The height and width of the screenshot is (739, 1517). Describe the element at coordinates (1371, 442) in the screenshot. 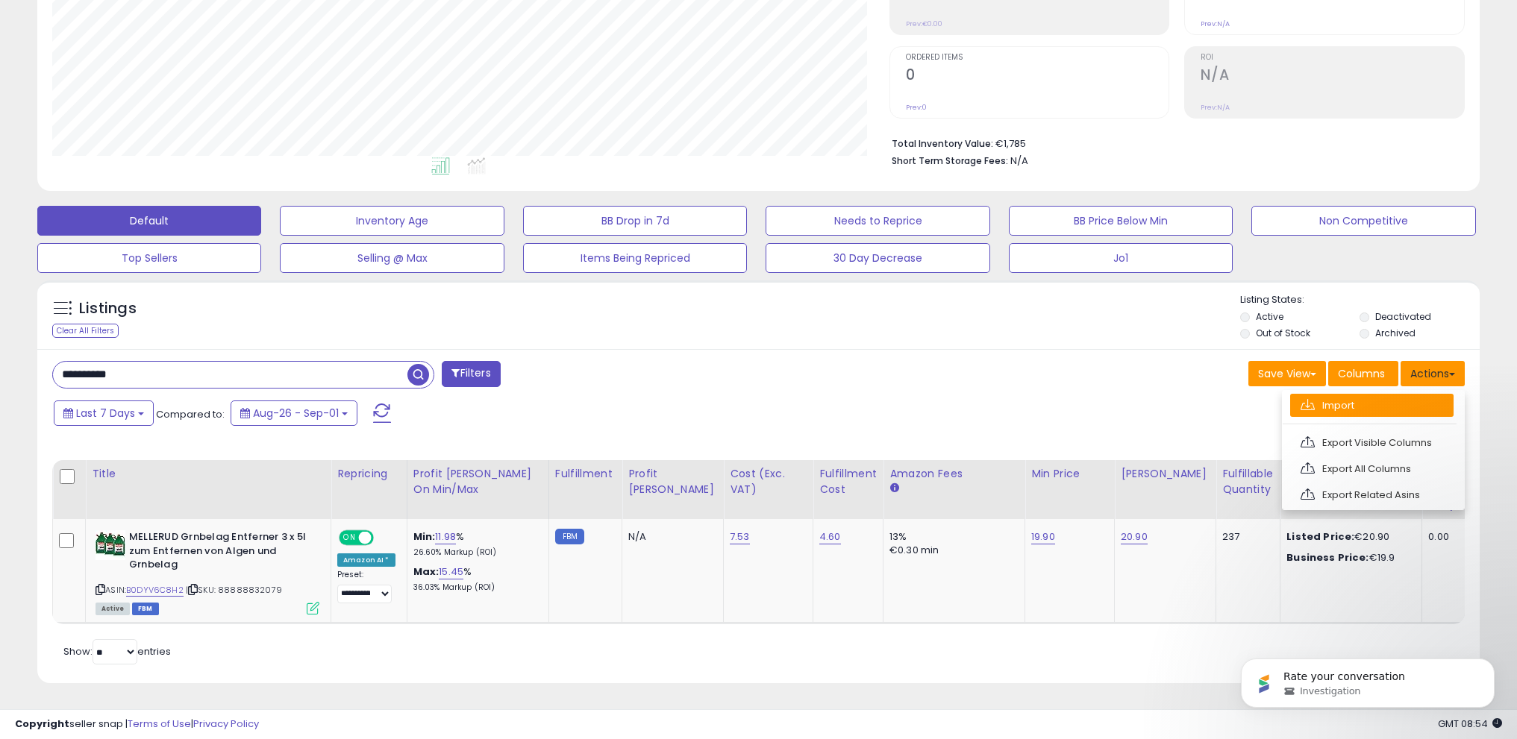

I see `a: Export Visible Columns` at that location.